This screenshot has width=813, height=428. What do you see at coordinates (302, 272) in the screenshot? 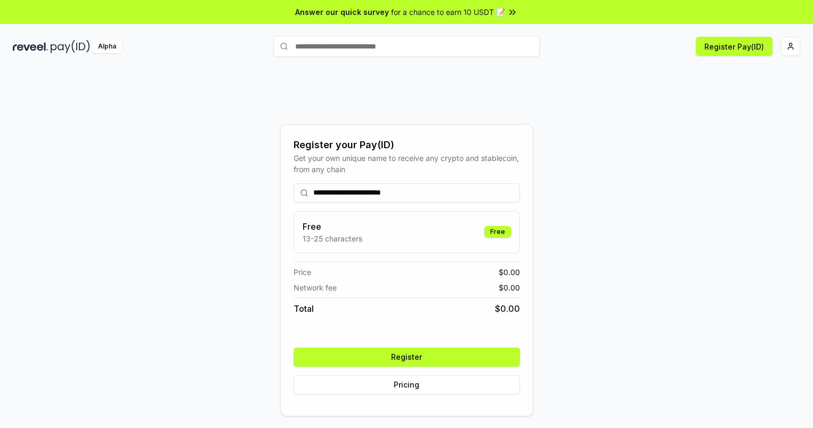
I see `span: Price` at bounding box center [302, 272].